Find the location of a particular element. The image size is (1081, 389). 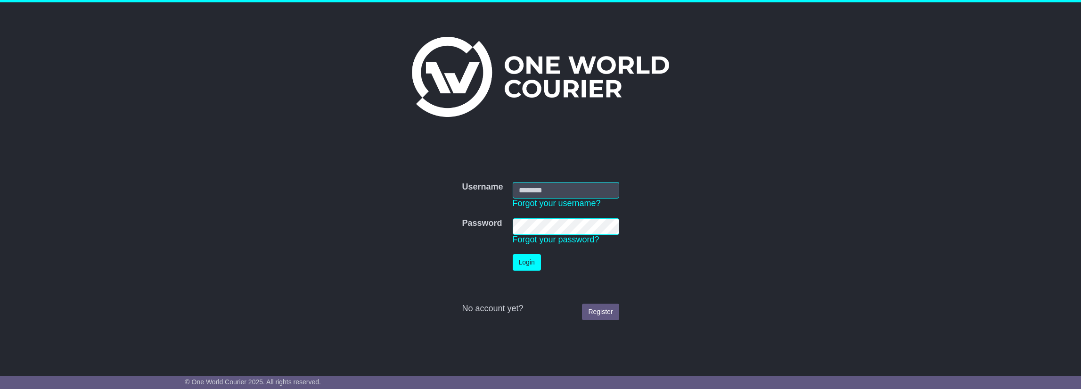

a: Forgot your password? is located at coordinates (556, 239).